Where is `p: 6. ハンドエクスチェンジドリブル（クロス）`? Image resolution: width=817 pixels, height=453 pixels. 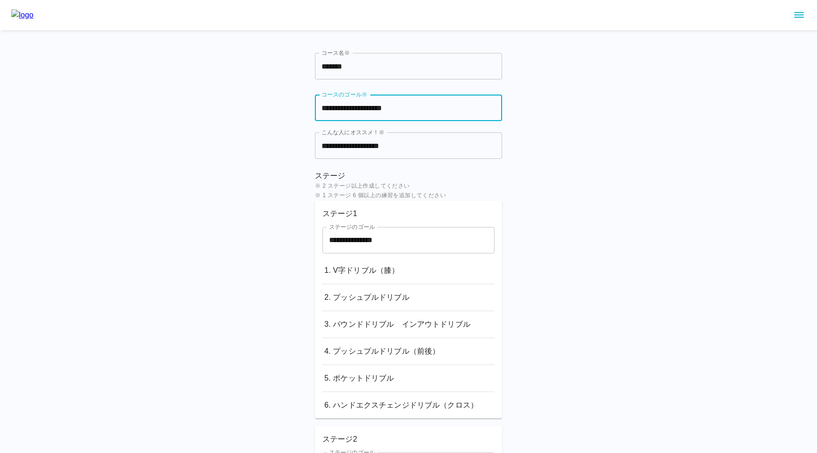
p: 6. ハンドエクスチェンジドリブル（クロス） is located at coordinates (401, 405).